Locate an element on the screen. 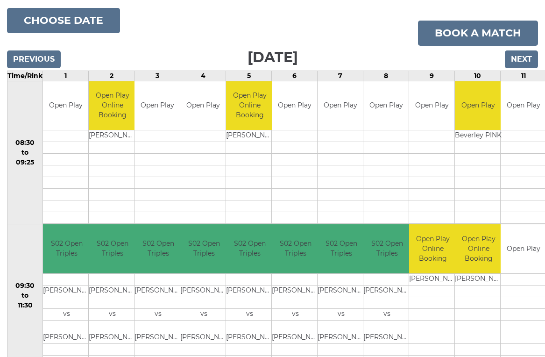 The image size is (545, 357). input: Next is located at coordinates (521, 59).